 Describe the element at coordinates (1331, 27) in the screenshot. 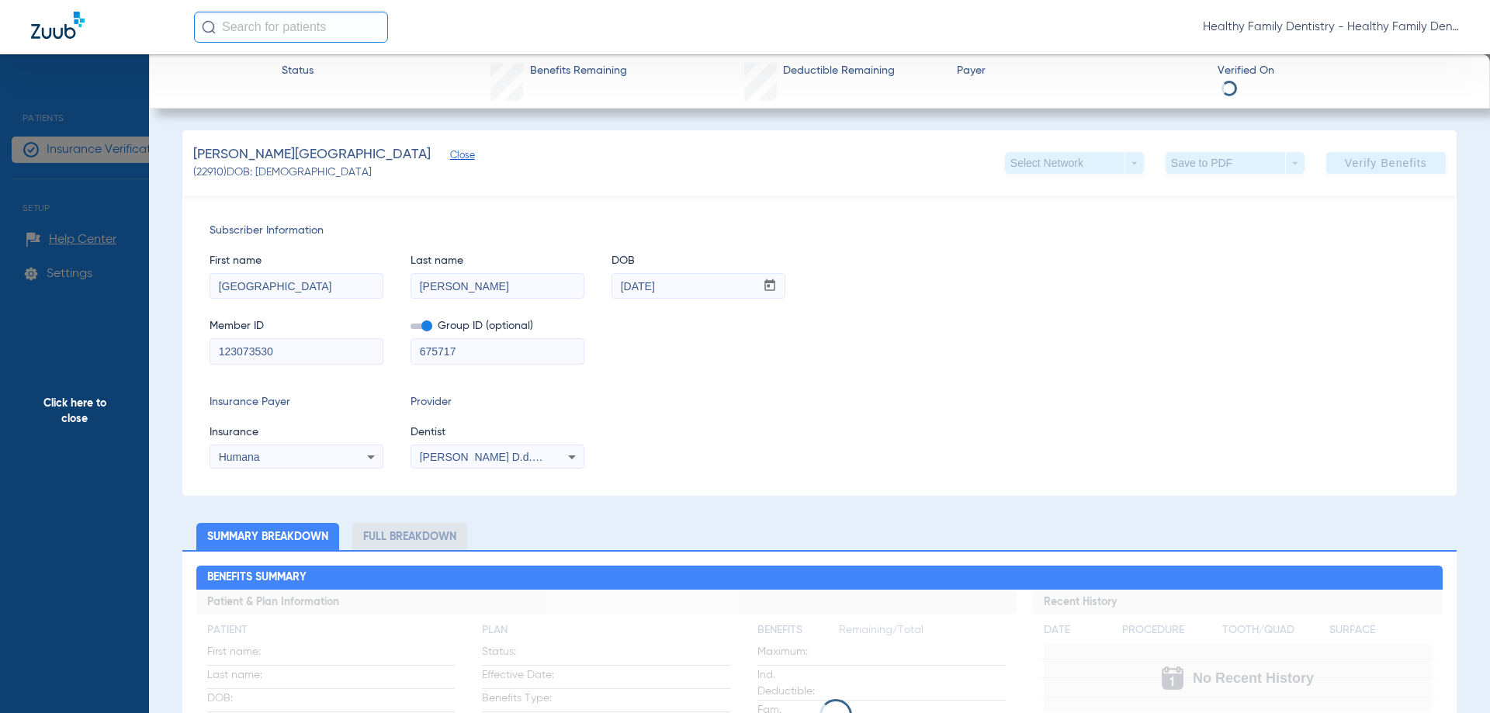

I see `span: Healthy Family Dentistry - Healthy Family Dentistry` at that location.